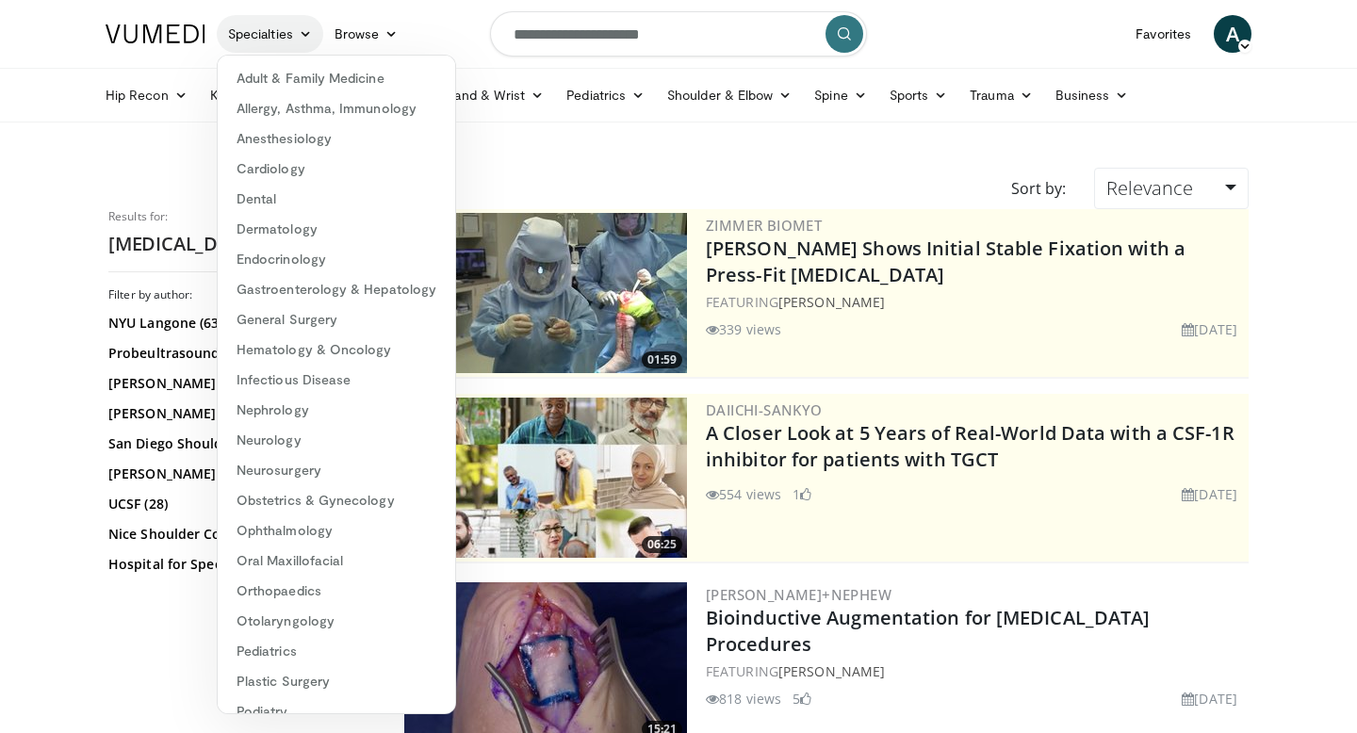 The height and width of the screenshot is (733, 1357). What do you see at coordinates (1233, 34) in the screenshot?
I see `span: A` at bounding box center [1233, 34].